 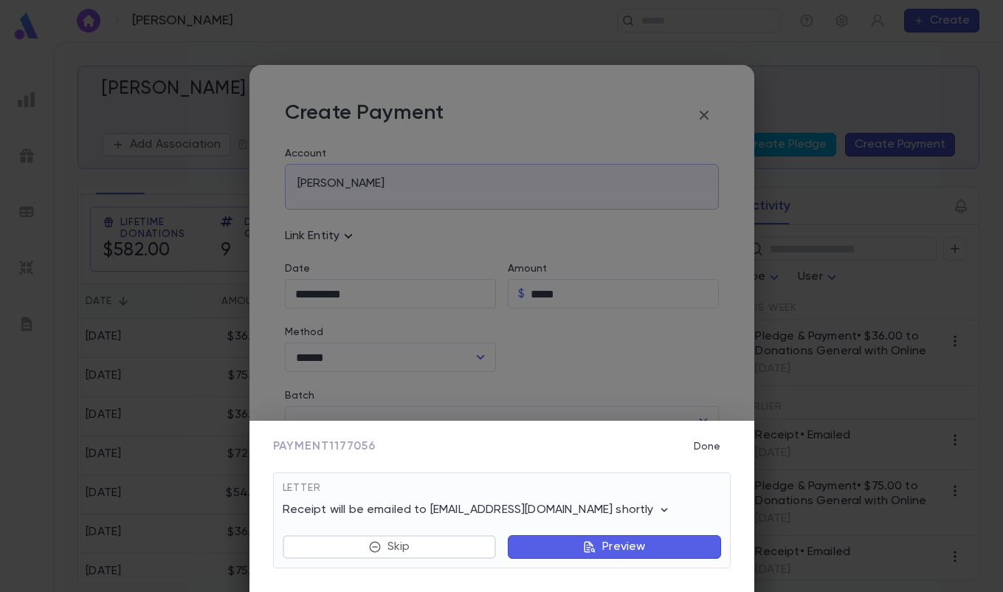 I want to click on p: Preview, so click(x=623, y=547).